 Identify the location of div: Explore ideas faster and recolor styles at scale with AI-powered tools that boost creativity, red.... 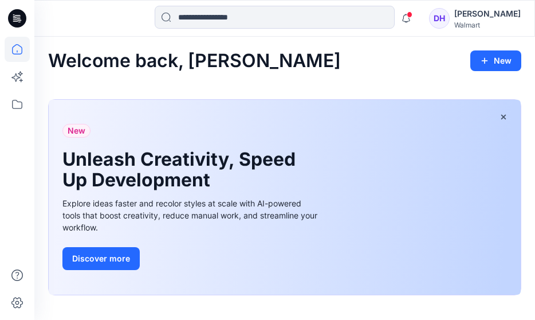
(191, 215).